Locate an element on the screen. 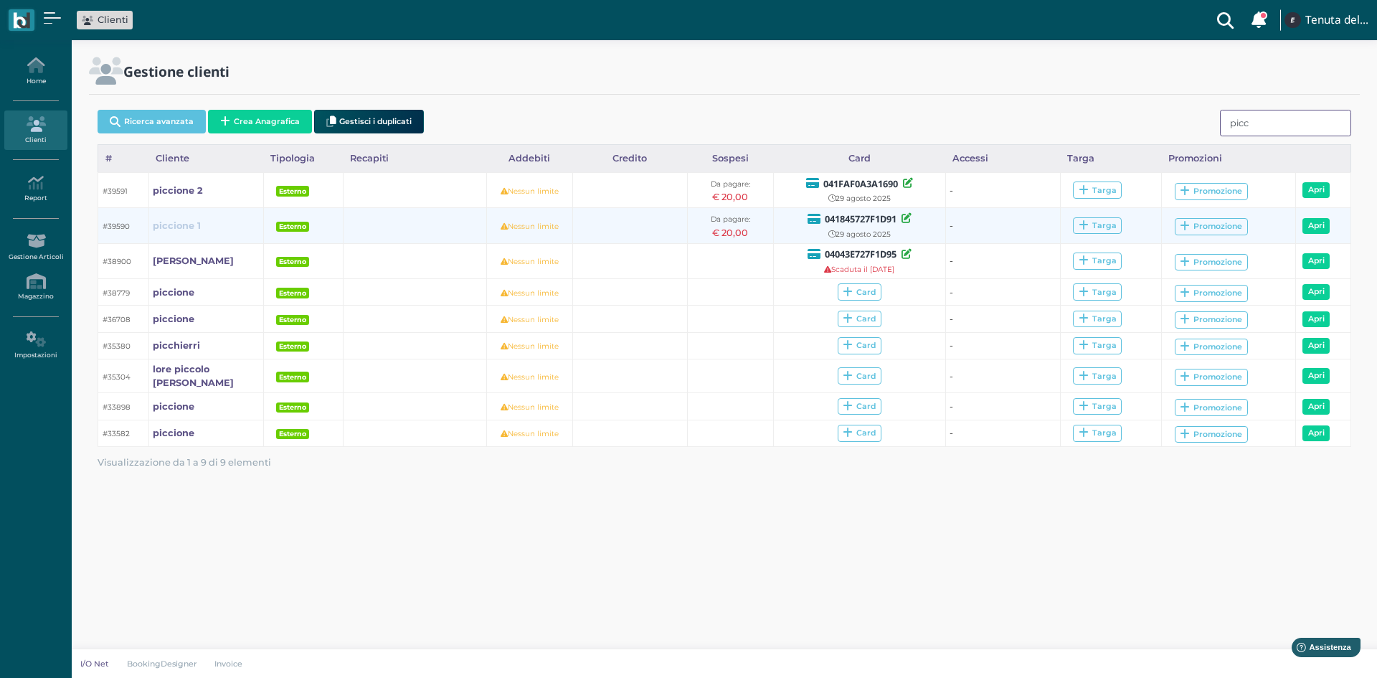 The width and height of the screenshot is (1377, 678). div: Card is located at coordinates (859, 158).